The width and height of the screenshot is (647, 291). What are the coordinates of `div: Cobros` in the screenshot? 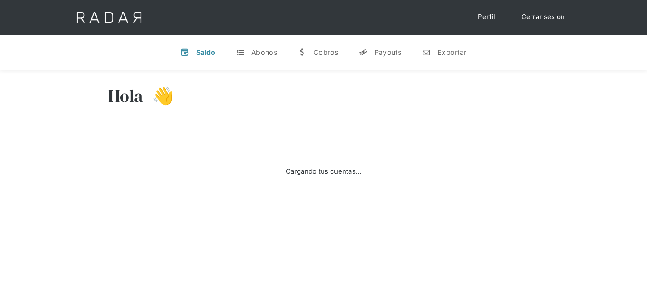 It's located at (326, 52).